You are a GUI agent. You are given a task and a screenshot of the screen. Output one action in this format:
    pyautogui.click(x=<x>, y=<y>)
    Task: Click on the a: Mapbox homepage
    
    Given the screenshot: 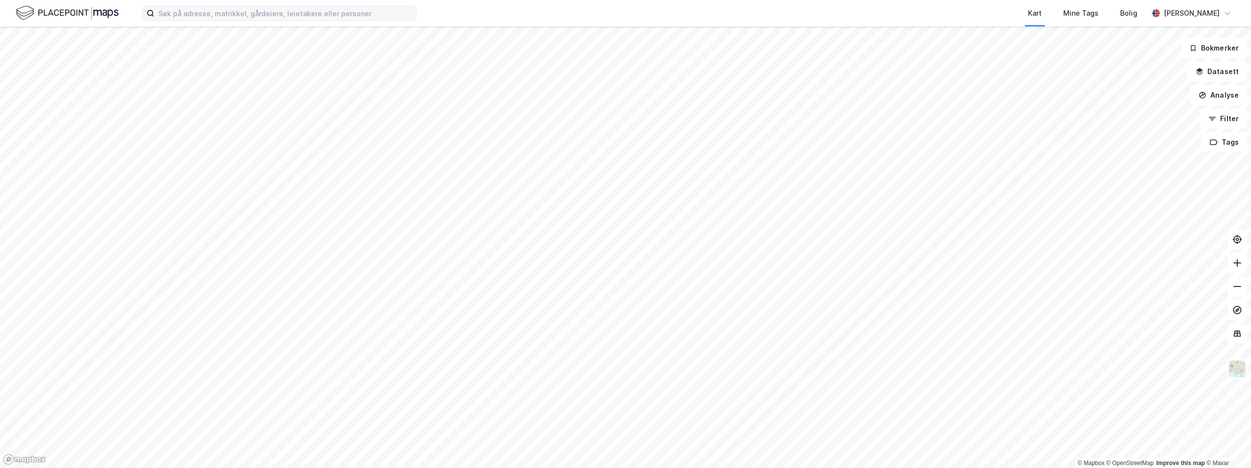 What is the action you would take?
    pyautogui.click(x=25, y=459)
    